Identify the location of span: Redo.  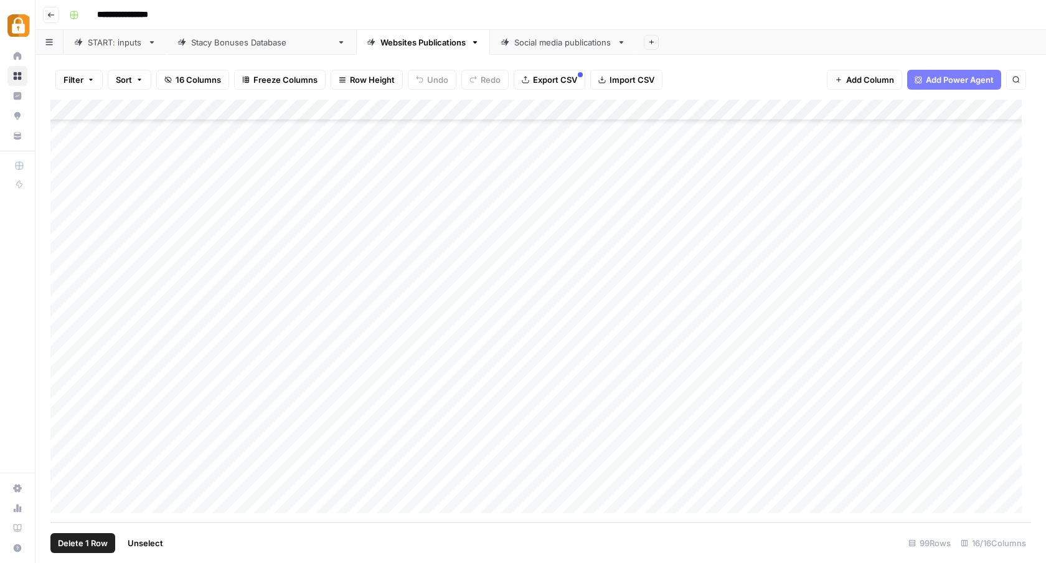
(491, 80).